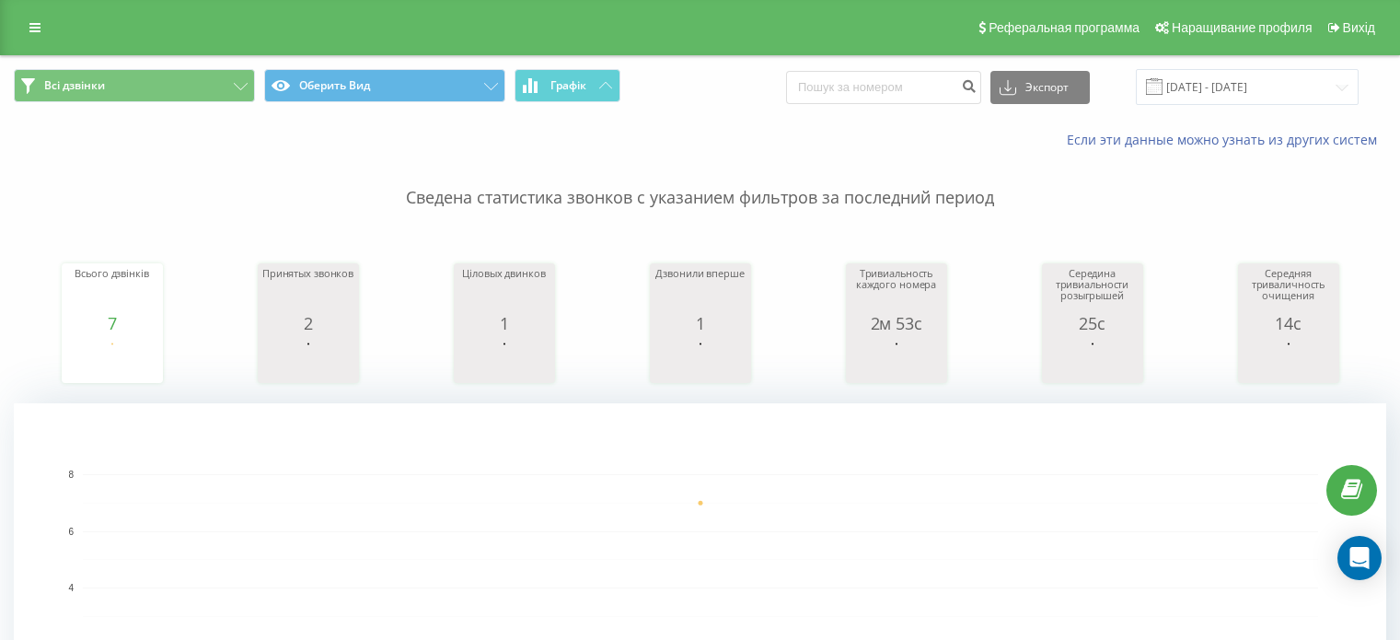 The image size is (1400, 640). What do you see at coordinates (111, 272) in the screenshot?
I see `font: Всього дзвінків` at bounding box center [111, 272].